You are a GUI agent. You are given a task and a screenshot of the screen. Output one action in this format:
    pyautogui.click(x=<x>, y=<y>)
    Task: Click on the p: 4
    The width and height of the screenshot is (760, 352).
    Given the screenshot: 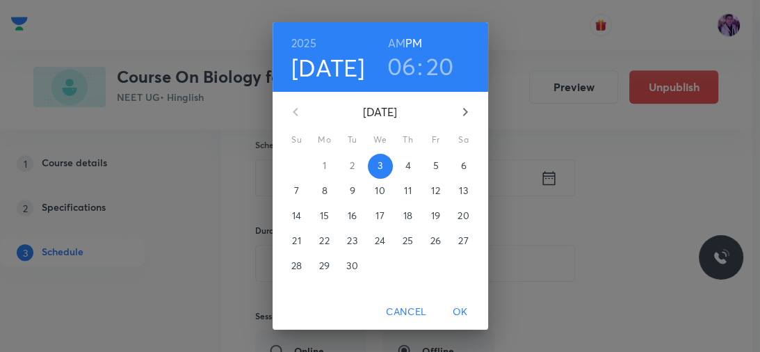 What is the action you would take?
    pyautogui.click(x=407, y=165)
    